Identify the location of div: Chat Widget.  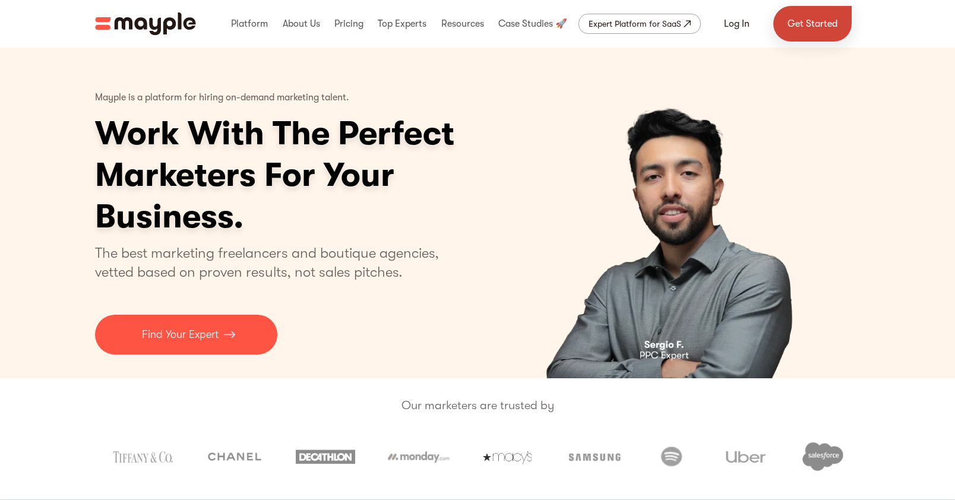
(822, 261).